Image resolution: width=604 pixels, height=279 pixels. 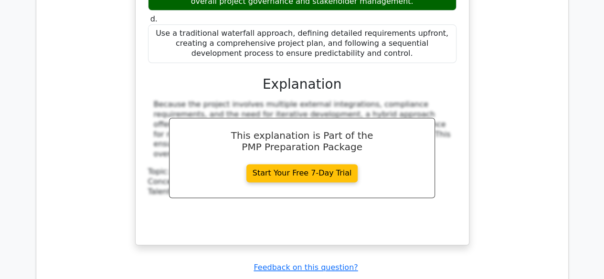 What do you see at coordinates (154, 19) in the screenshot?
I see `span: d.` at bounding box center [154, 19].